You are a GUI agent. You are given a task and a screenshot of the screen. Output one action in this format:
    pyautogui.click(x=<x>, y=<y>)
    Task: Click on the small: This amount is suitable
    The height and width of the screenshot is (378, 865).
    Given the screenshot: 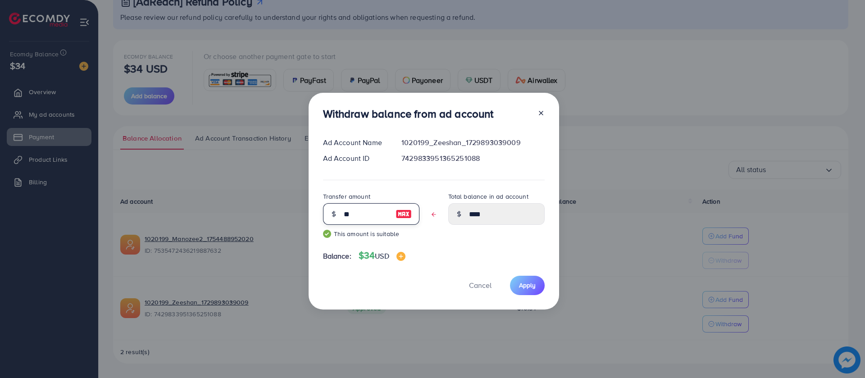 What is the action you would take?
    pyautogui.click(x=371, y=234)
    